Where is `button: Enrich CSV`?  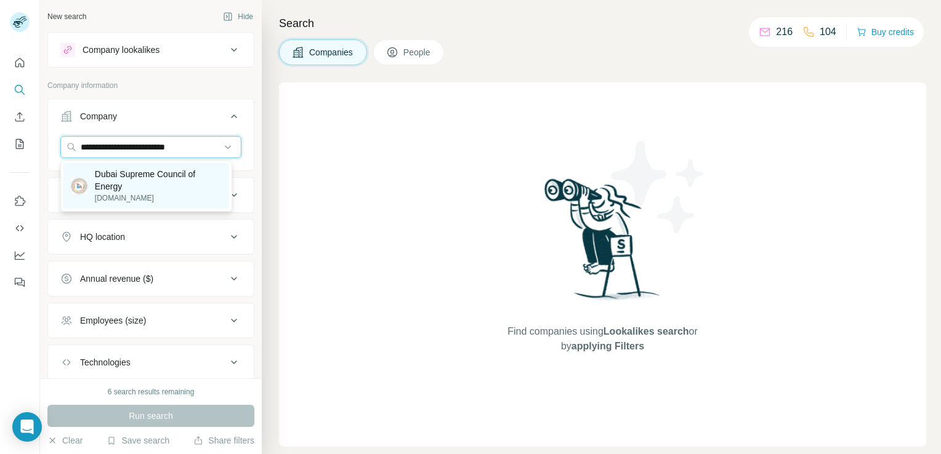 button: Enrich CSV is located at coordinates (20, 117).